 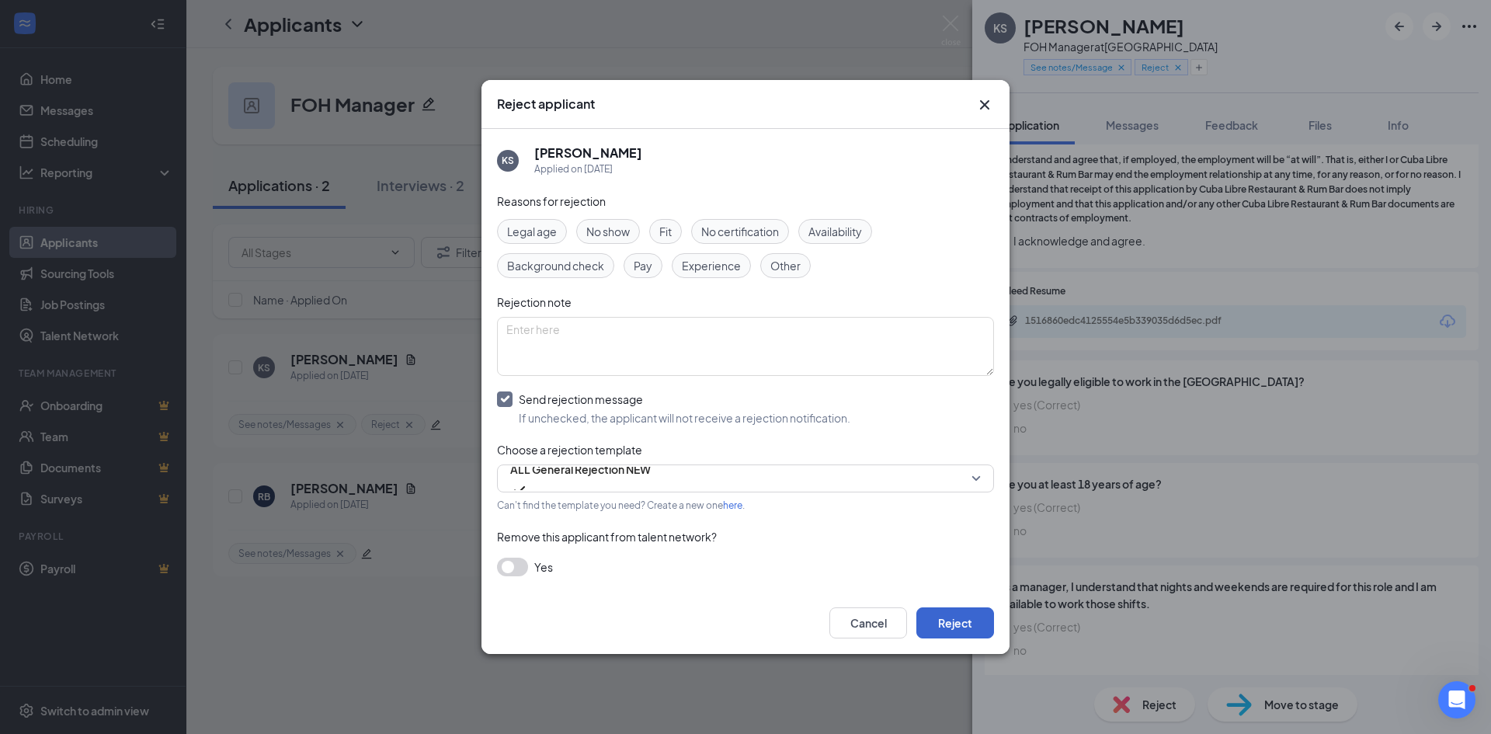 I want to click on span: Reasons for rejection, so click(x=552, y=201).